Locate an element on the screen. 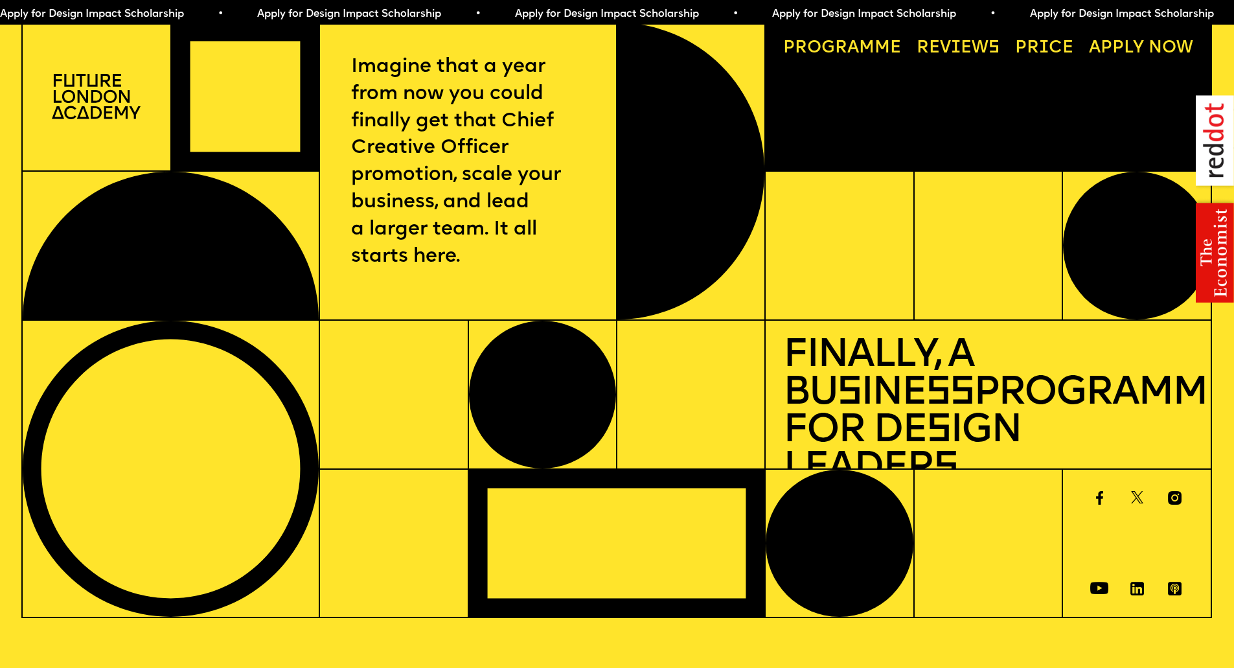 This screenshot has width=1234, height=668. span: a is located at coordinates (853, 48).